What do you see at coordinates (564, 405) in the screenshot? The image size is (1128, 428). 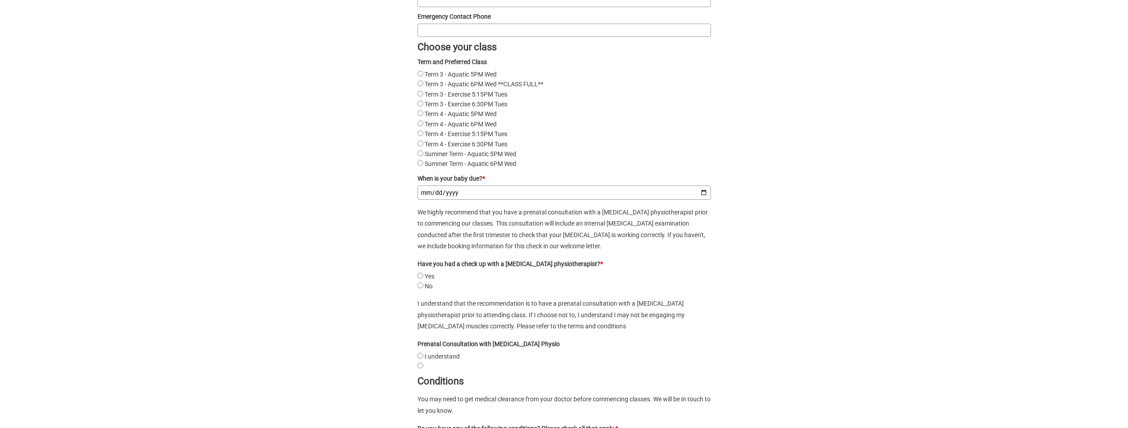 I see `p: You may need to get medical clearance from your doctor before commencing classes. We will be in t...` at bounding box center [564, 405].